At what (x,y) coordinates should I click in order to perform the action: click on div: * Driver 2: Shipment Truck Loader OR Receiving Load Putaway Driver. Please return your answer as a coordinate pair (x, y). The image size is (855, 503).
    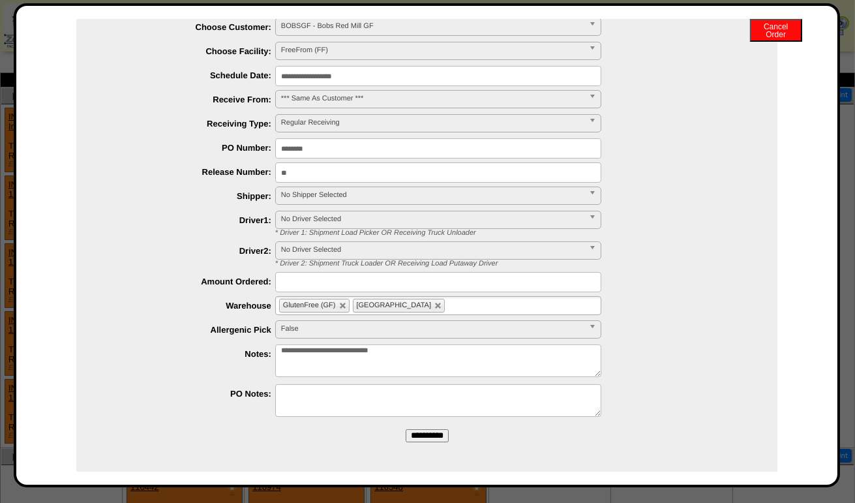
    Looking at the image, I should click on (521, 263).